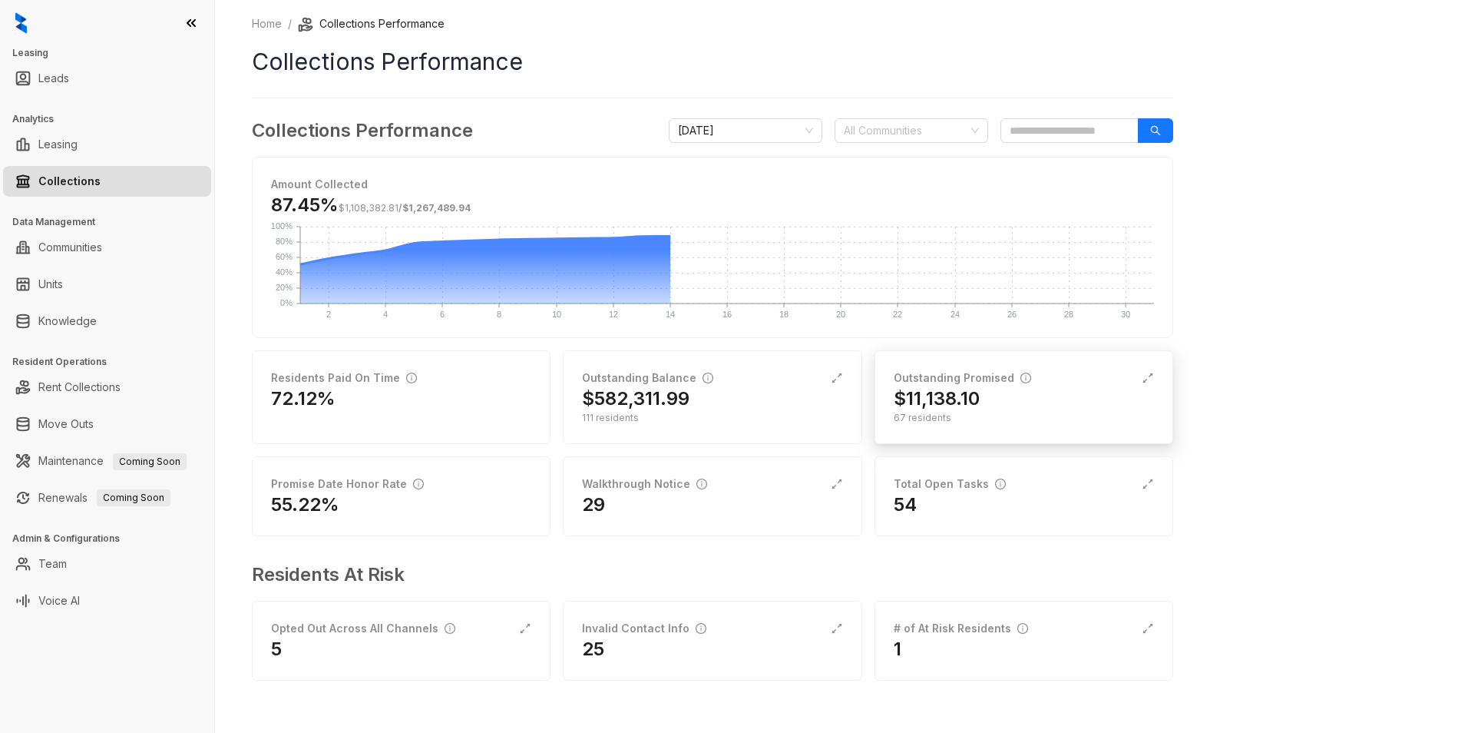 The height and width of the screenshot is (733, 1468). Describe the element at coordinates (644, 484) in the screenshot. I see `div: Walkthrough Notice` at that location.